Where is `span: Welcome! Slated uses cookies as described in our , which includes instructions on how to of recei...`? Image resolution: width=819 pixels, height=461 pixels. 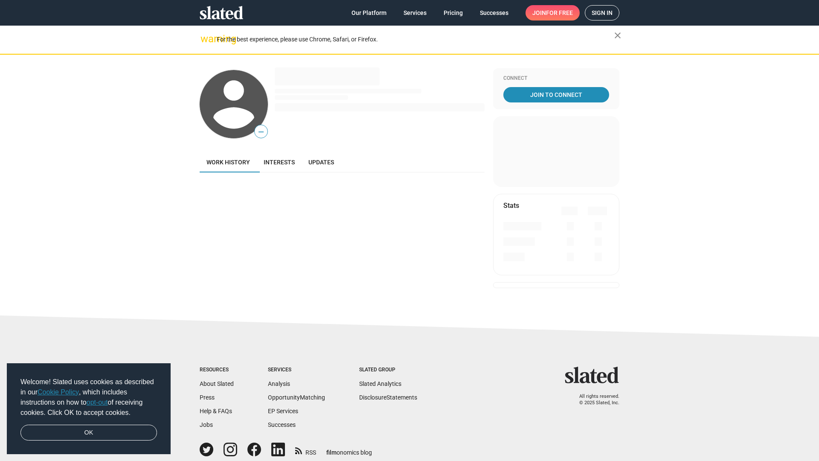 span: Welcome! Slated uses cookies as described in our , which includes instructions on how to of recei... is located at coordinates (89, 397).